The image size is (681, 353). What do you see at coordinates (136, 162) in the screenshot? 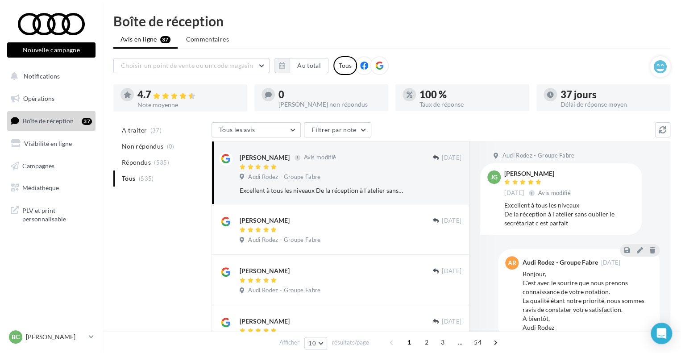
I see `span: Répondus` at bounding box center [136, 162].